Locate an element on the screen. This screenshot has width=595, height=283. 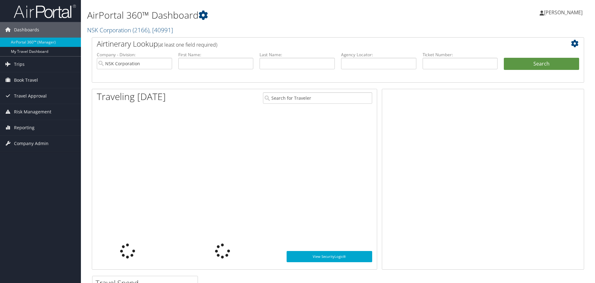
button: Search is located at coordinates (541, 64).